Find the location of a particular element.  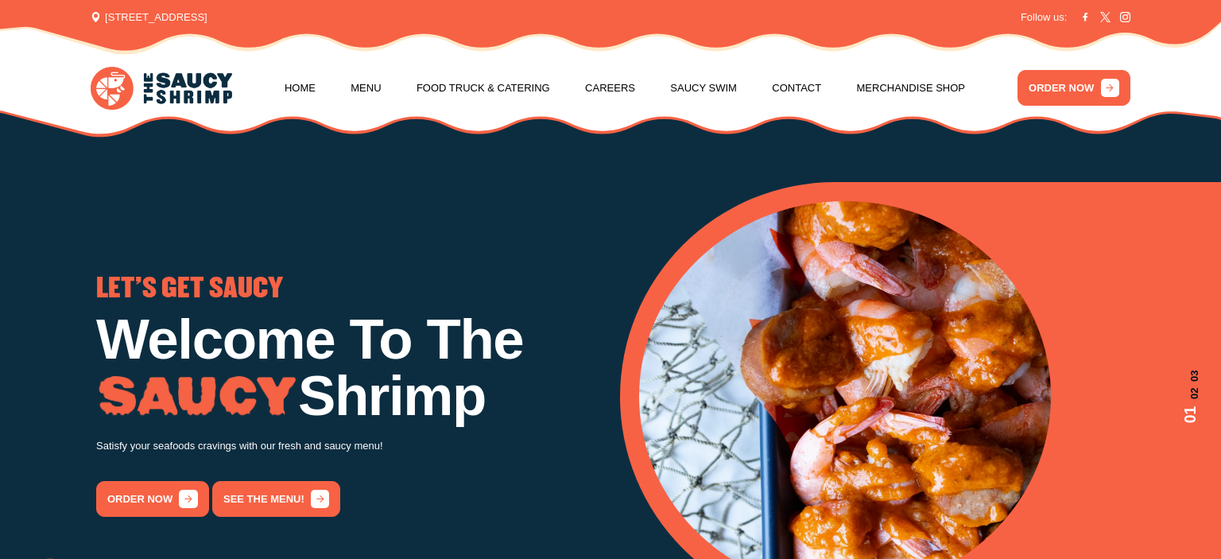

a: Contact is located at coordinates (797, 88).